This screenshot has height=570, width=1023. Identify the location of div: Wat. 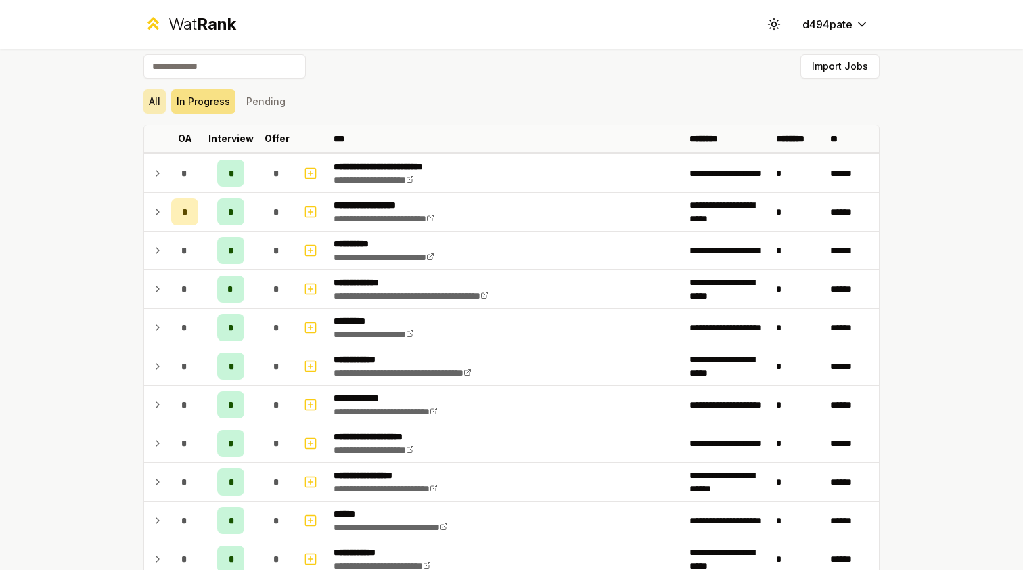
(202, 24).